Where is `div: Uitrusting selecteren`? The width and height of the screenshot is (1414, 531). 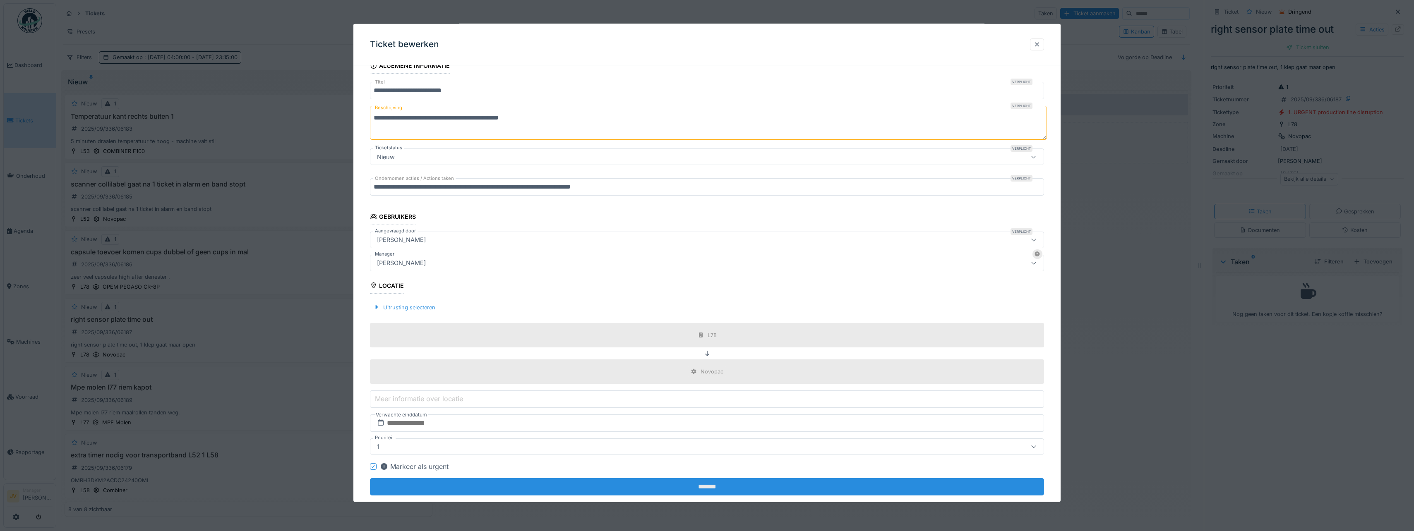 div: Uitrusting selecteren is located at coordinates (404, 307).